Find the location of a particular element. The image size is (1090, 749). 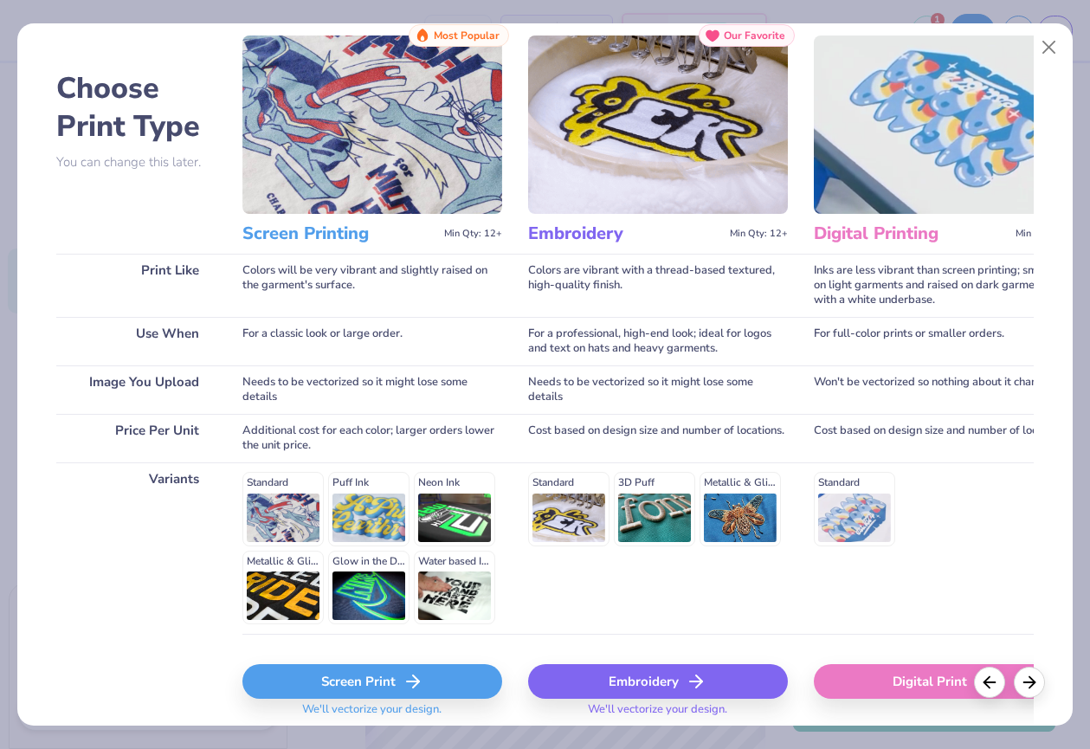

div: Additional cost for each color; larger orders lower the unit price. is located at coordinates (372, 438).